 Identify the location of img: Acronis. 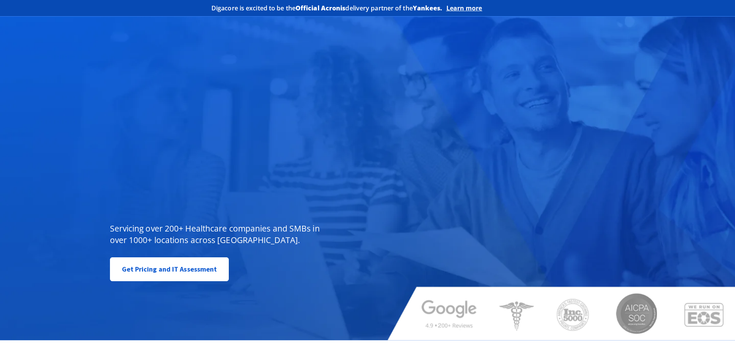
(505, 8).